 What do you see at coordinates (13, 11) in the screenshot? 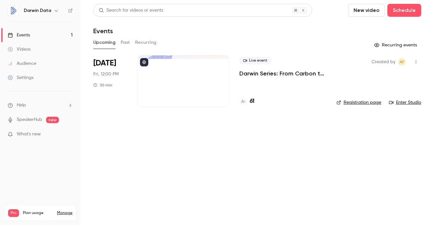
I see `img: Darwin Data` at bounding box center [13, 11].